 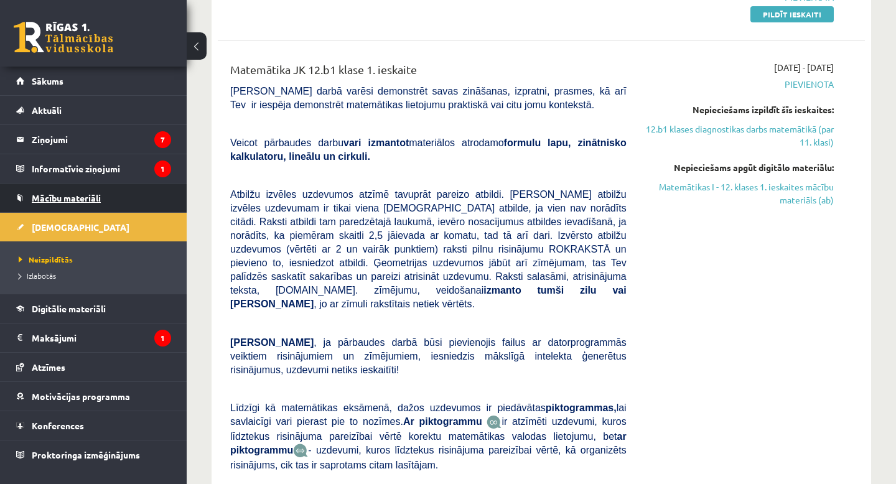 I want to click on a: Motivācijas programma, so click(x=93, y=396).